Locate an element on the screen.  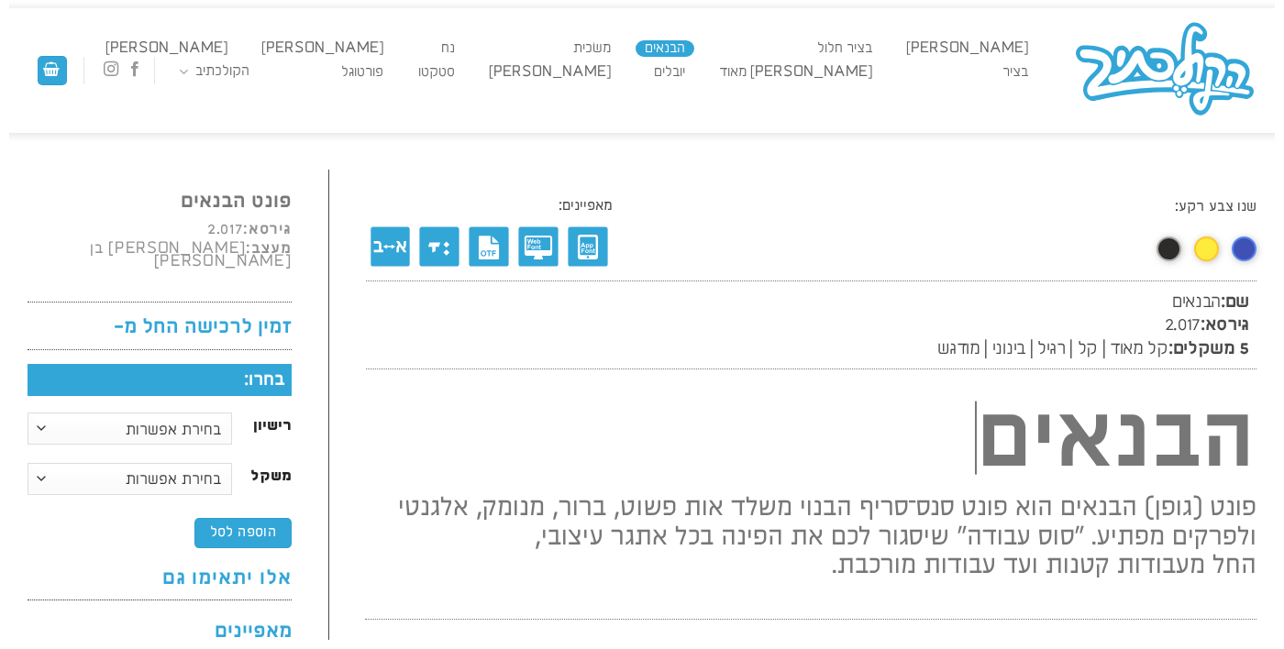
a: הקולכתיב is located at coordinates (214, 72).